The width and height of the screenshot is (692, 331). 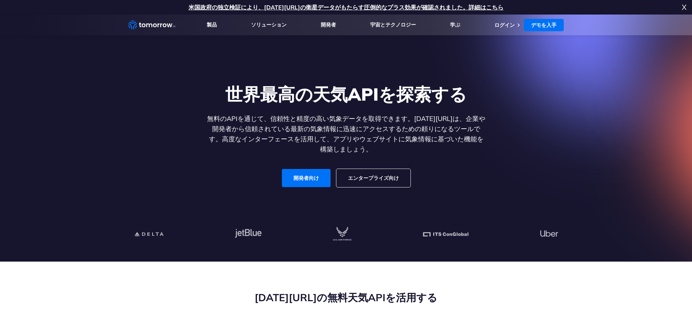 What do you see at coordinates (455, 25) in the screenshot?
I see `font: 学ぶ` at bounding box center [455, 25].